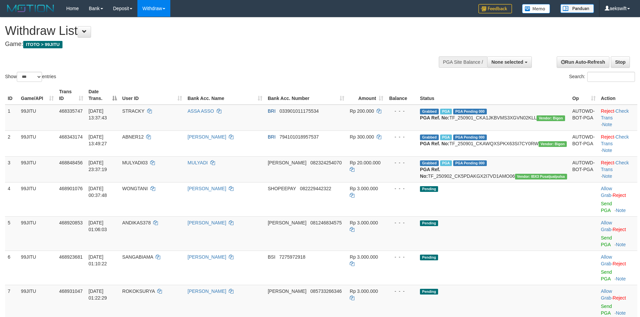 The width and height of the screenshot is (640, 317). Describe the element at coordinates (133, 111) in the screenshot. I see `span: STRACKY` at that location.